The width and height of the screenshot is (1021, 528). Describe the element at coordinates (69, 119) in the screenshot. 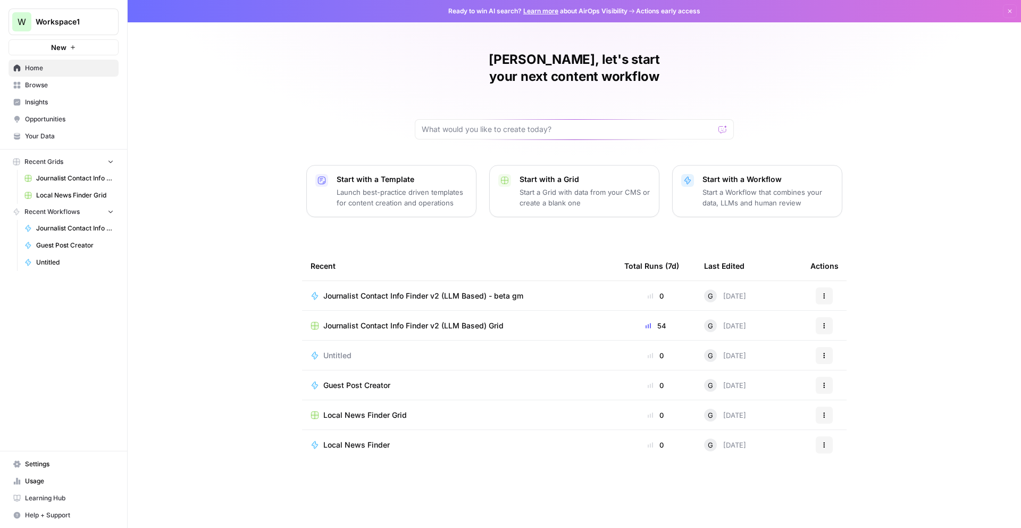

I see `span: Opportunities` at that location.